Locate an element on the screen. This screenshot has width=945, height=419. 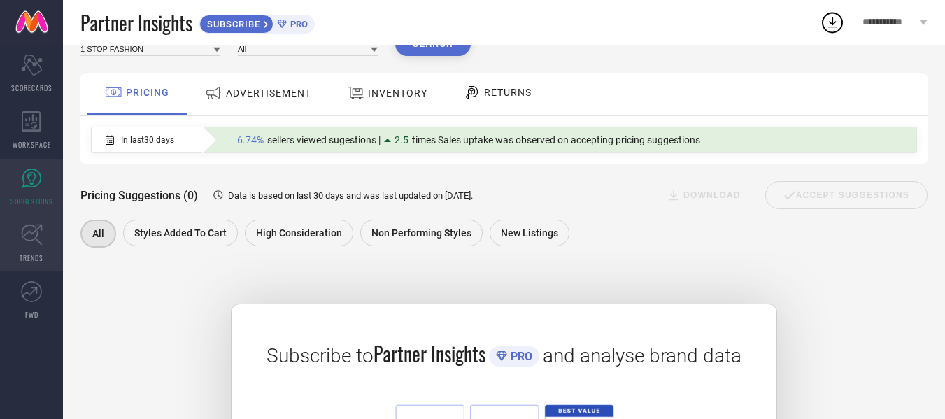
span: Subscribe to is located at coordinates (320, 355).